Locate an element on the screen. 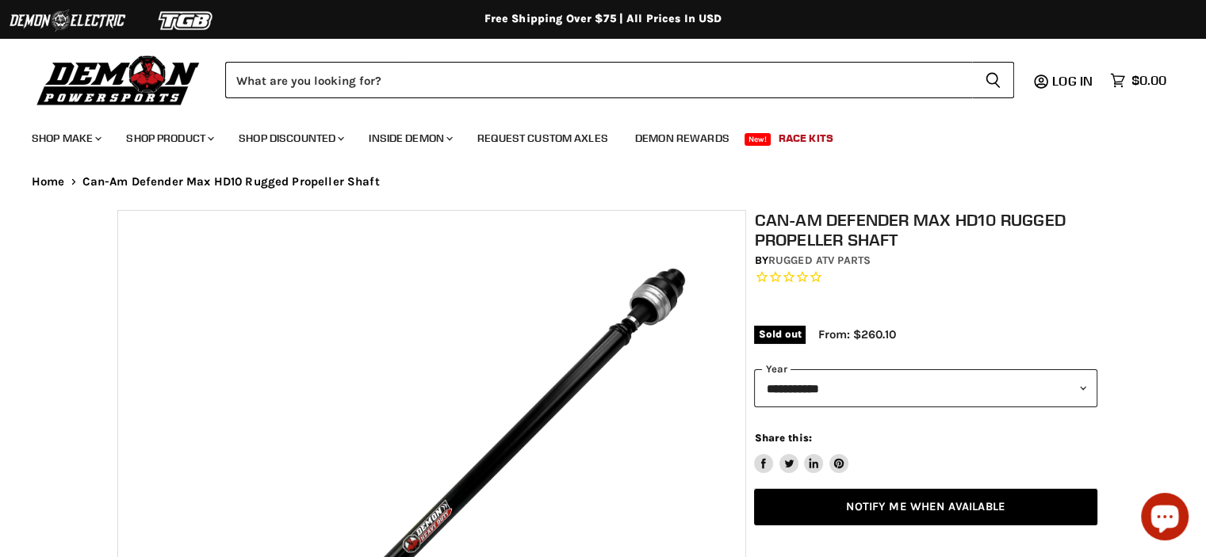 The height and width of the screenshot is (557, 1206). h1: Can-Am Defender Max HD10 Rugged Propeller Shaft is located at coordinates (925, 230).